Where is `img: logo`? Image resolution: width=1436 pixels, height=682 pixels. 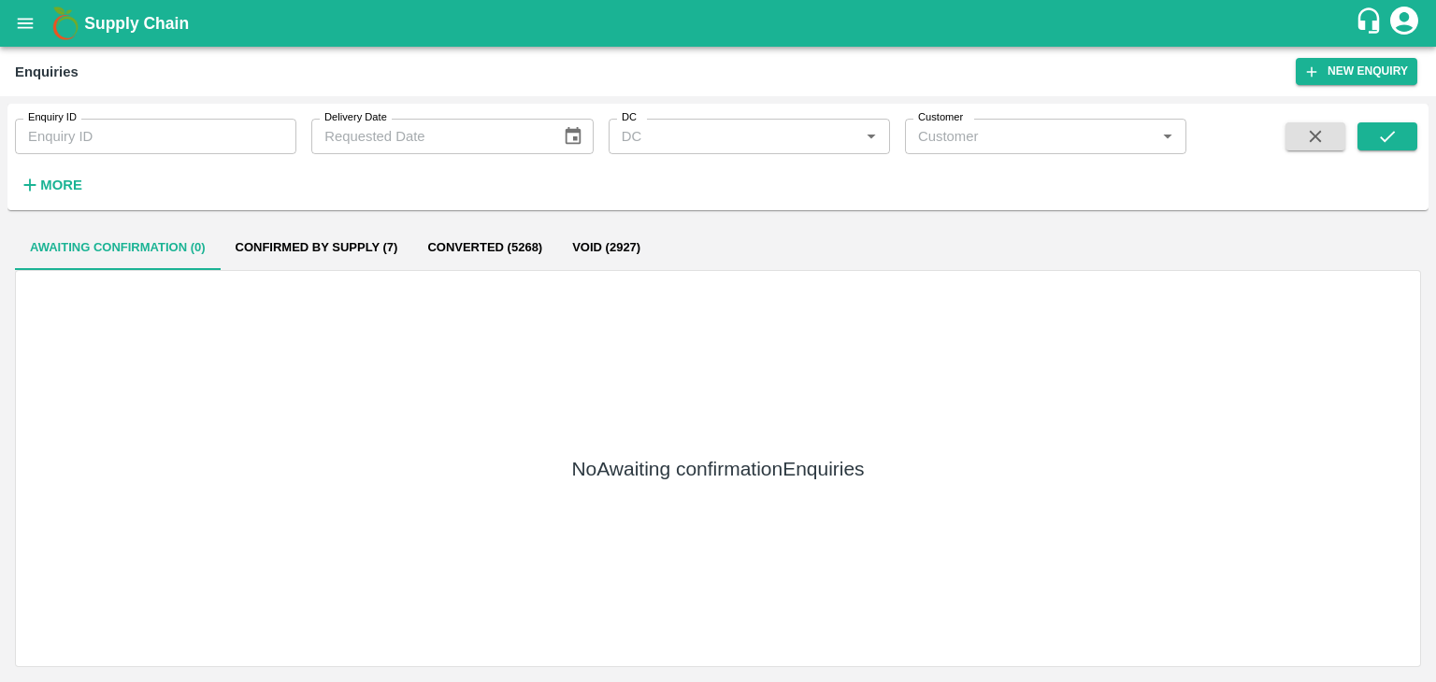 img: logo is located at coordinates (65, 23).